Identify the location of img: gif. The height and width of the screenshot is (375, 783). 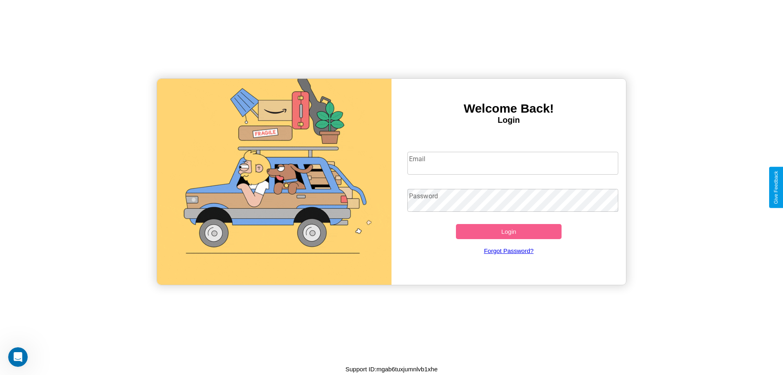
(274, 181).